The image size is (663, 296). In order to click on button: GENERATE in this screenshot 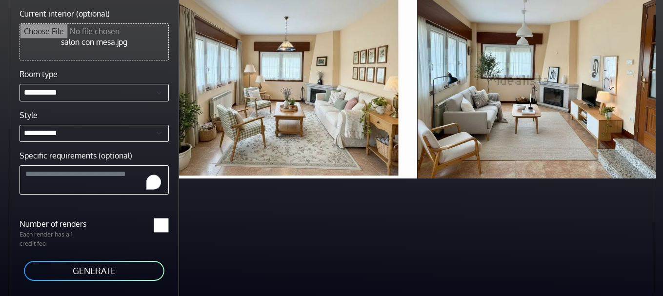, I will do `click(94, 271)`.